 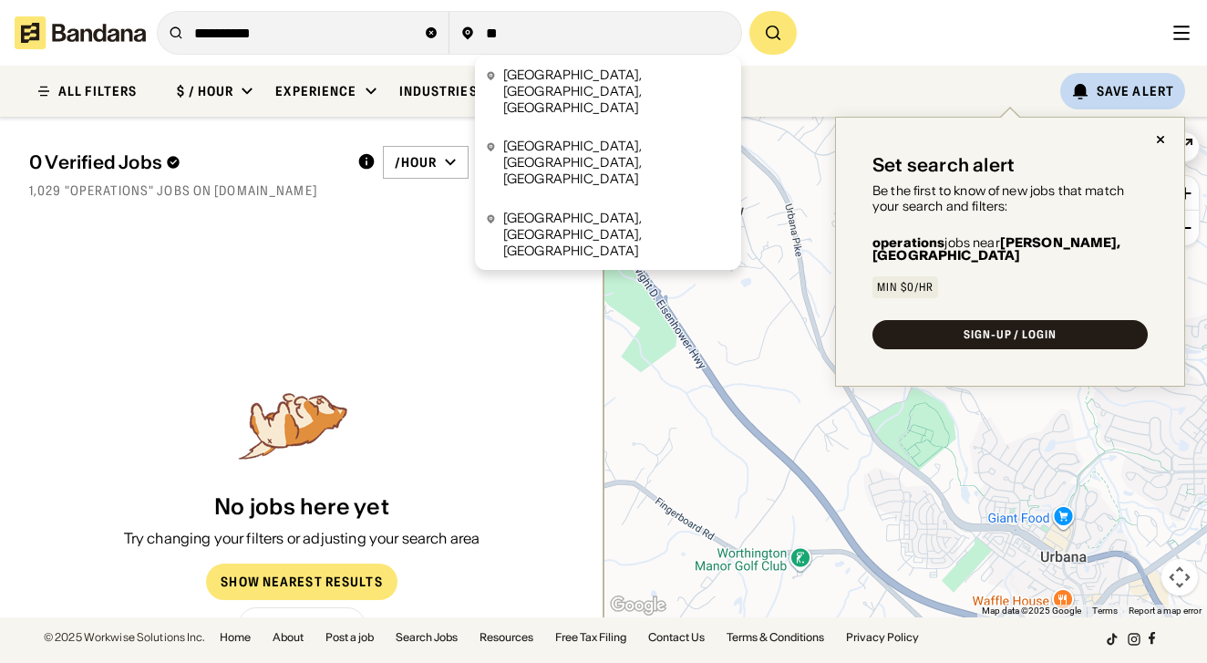 What do you see at coordinates (302, 297) in the screenshot?
I see `div: grid` at bounding box center [302, 297].